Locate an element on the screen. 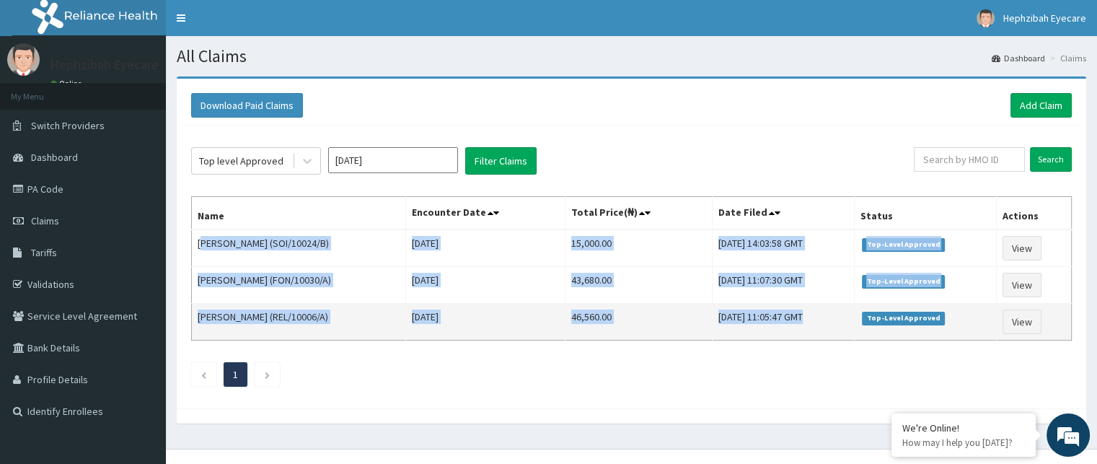  th: Name is located at coordinates (299, 214).